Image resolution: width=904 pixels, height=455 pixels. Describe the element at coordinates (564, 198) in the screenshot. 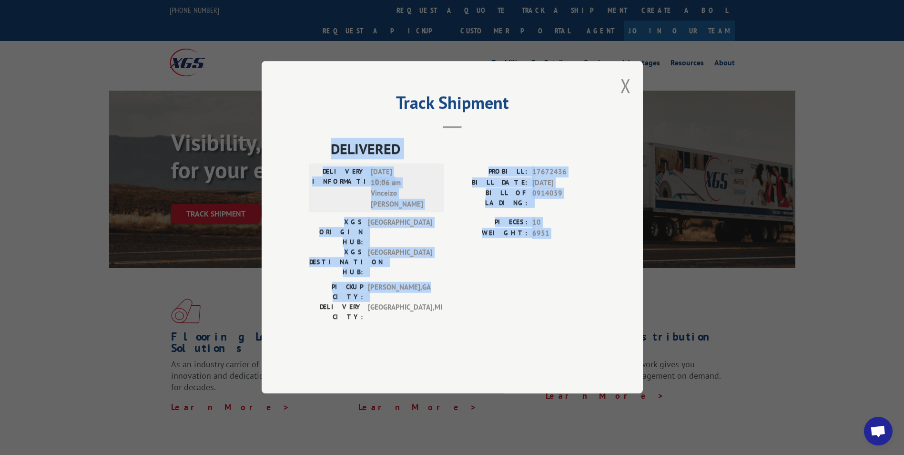

I see `span: 0914059` at that location.